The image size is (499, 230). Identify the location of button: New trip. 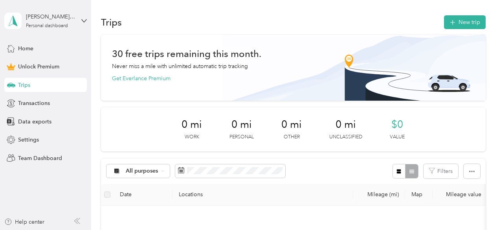
(465, 22).